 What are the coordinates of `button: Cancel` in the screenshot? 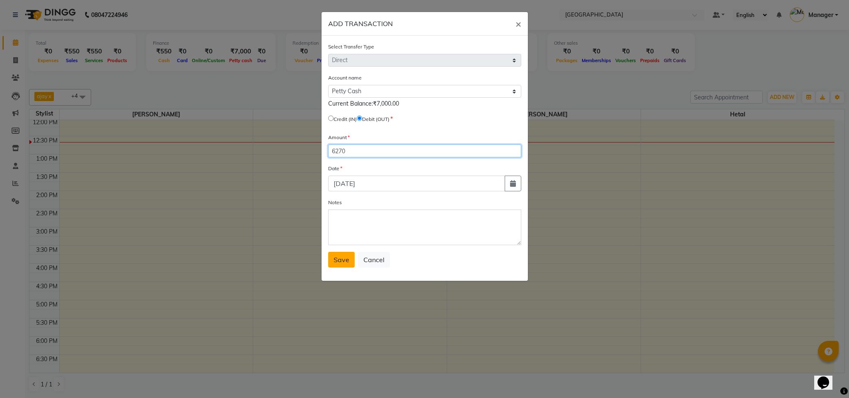 It's located at (374, 260).